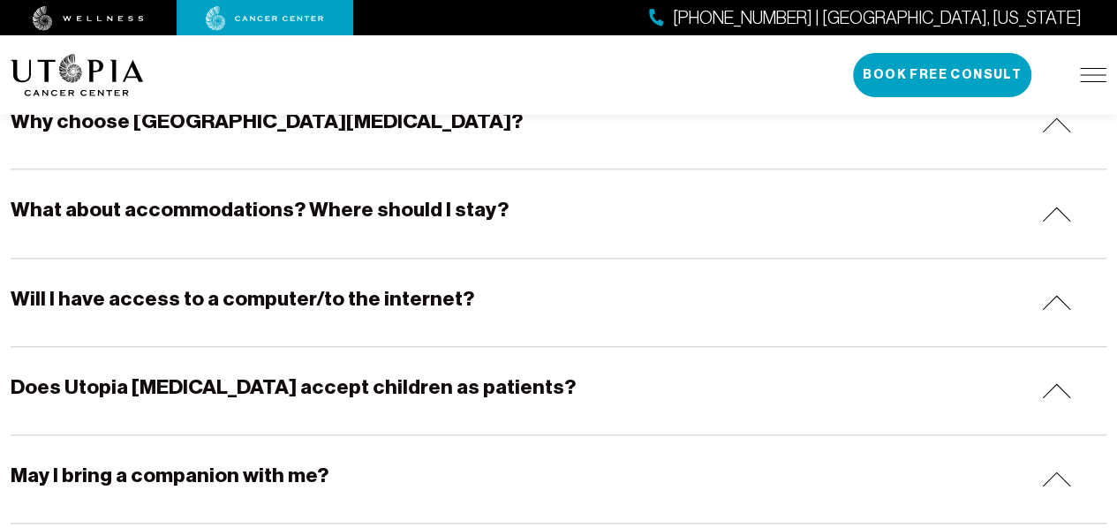 The image size is (1117, 528). What do you see at coordinates (77, 75) in the screenshot?
I see `img: logo` at bounding box center [77, 75].